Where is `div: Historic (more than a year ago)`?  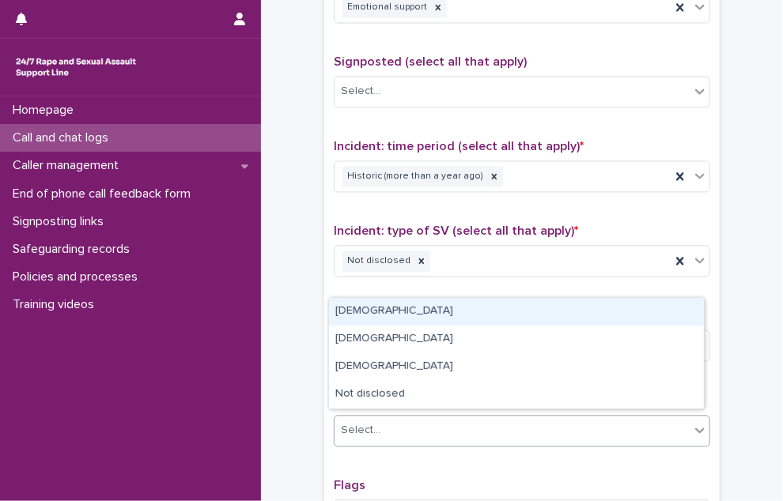
div: Historic (more than a year ago) is located at coordinates (414, 177).